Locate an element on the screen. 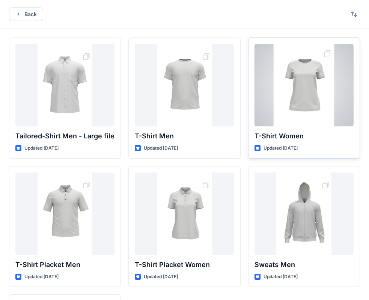 The image size is (369, 300). a: T-Shirt Placket Women is located at coordinates (184, 214).